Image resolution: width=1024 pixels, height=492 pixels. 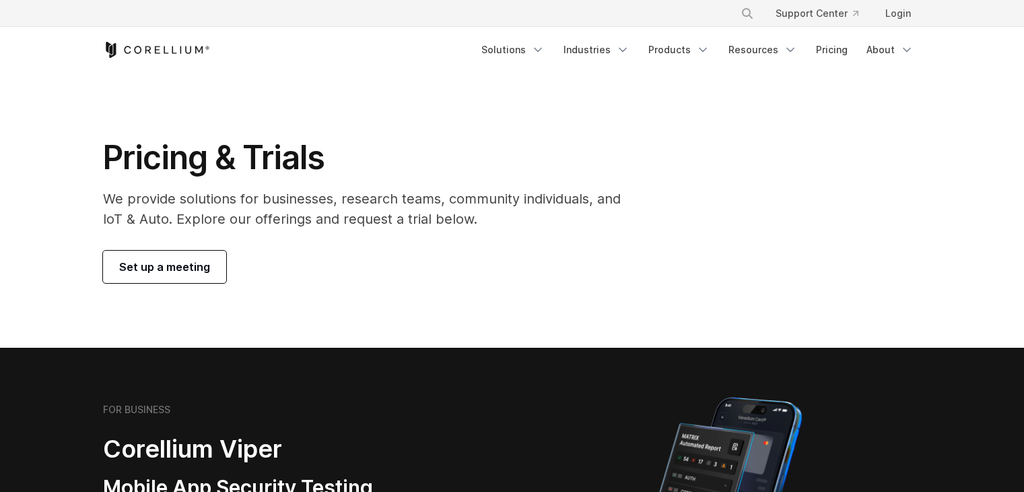 I want to click on a: Products, so click(x=679, y=50).